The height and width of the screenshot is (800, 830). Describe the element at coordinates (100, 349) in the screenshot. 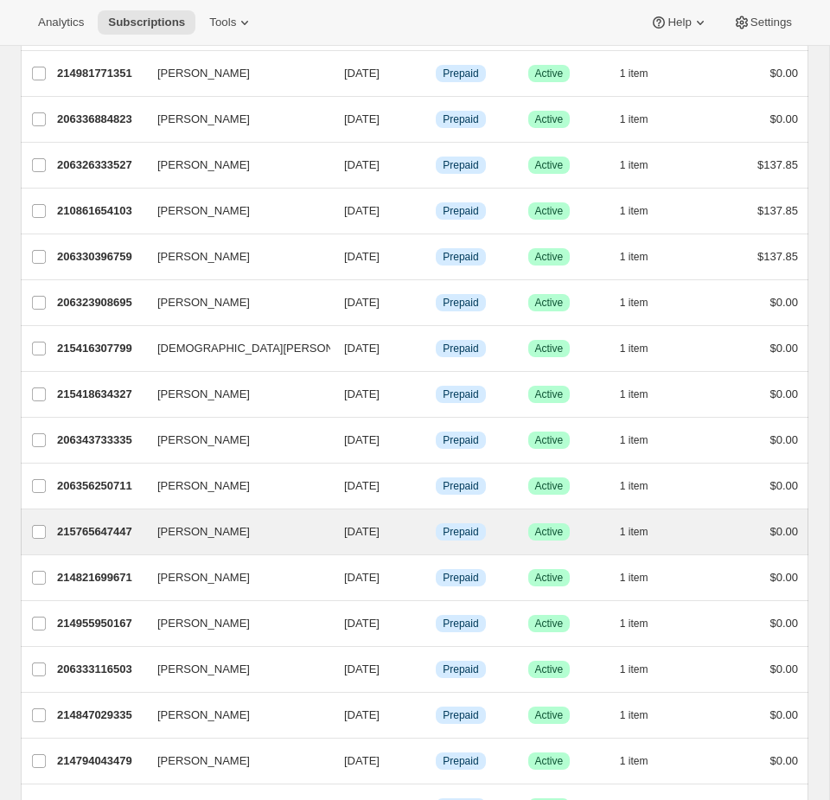

I see `p: 215416307799` at that location.